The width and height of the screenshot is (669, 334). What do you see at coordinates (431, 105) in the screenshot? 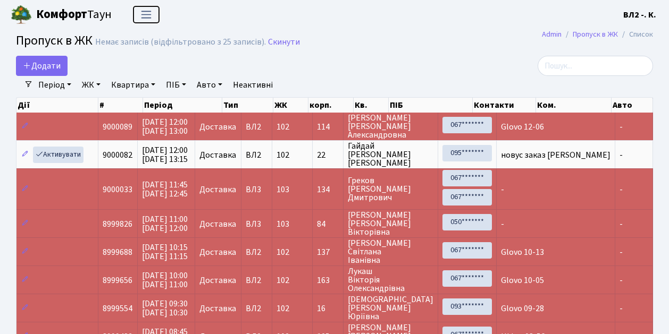
I see `th: ПІБ` at bounding box center [431, 105].